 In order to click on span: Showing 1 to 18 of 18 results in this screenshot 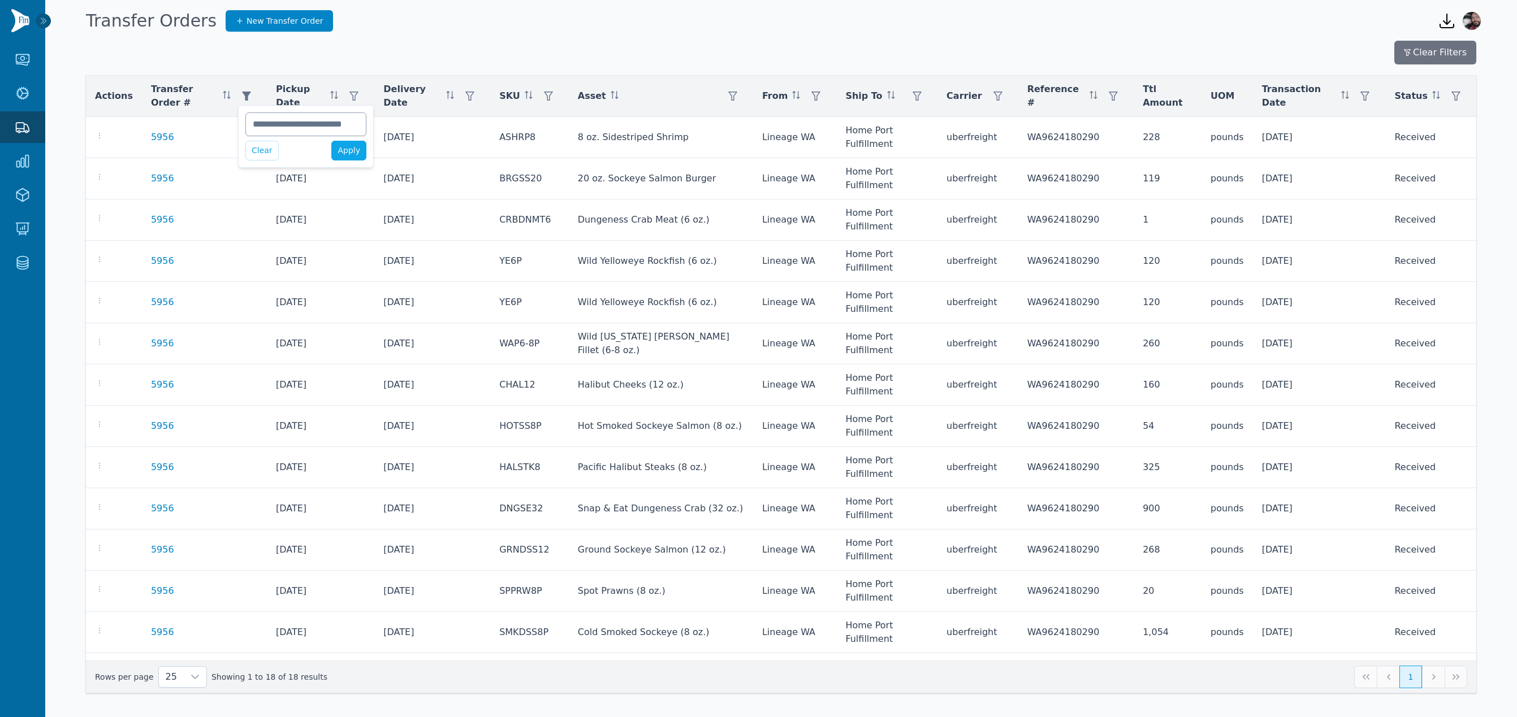, I will do `click(269, 677)`.